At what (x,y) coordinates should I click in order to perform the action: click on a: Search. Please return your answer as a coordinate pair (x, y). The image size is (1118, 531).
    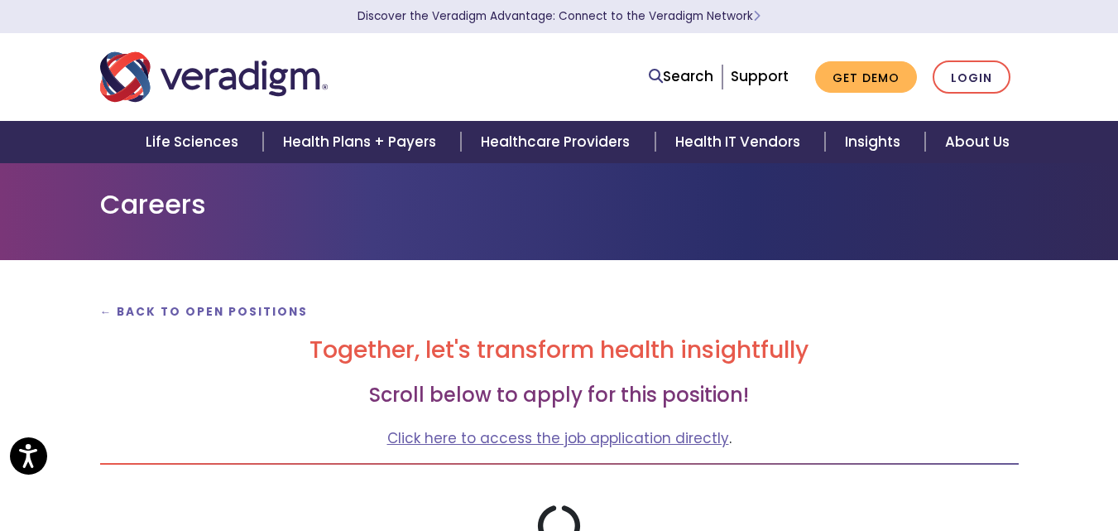
    Looking at the image, I should click on (681, 76).